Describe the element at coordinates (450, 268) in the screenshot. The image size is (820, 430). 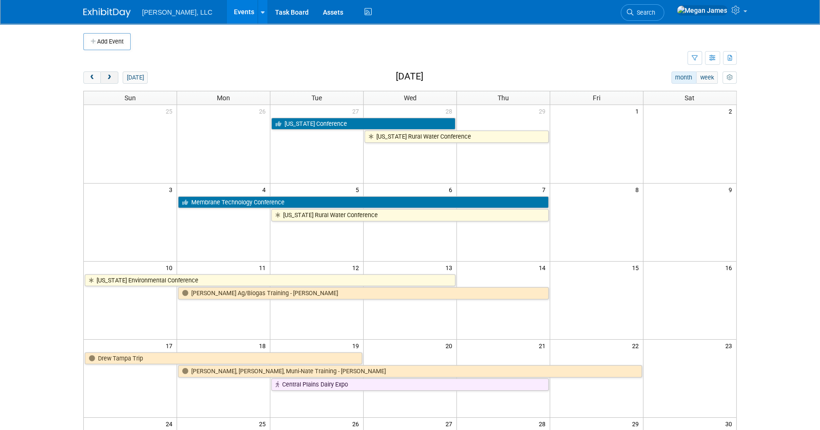
I see `span: 13` at that location.